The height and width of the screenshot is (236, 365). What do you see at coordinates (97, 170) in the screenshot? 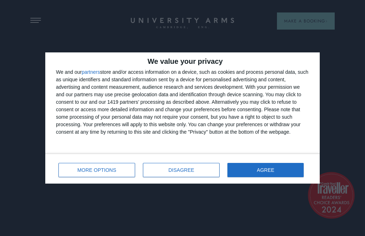
I see `button: MORE OPTIONS` at bounding box center [97, 170].